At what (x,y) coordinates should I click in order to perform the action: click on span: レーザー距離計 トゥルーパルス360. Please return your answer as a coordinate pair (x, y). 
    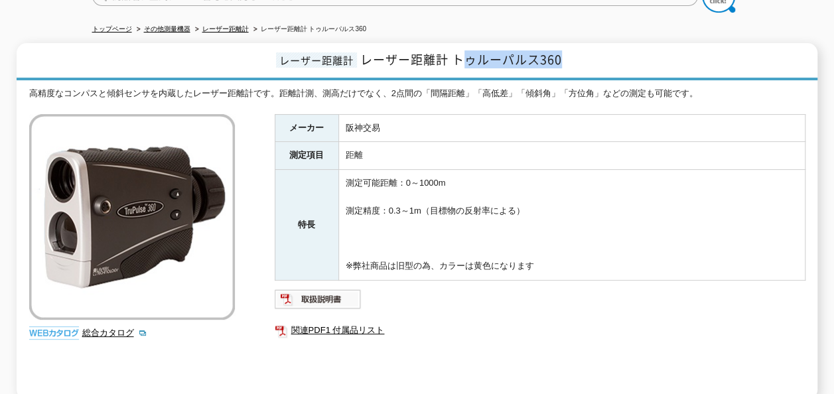
    Looking at the image, I should click on (461, 59).